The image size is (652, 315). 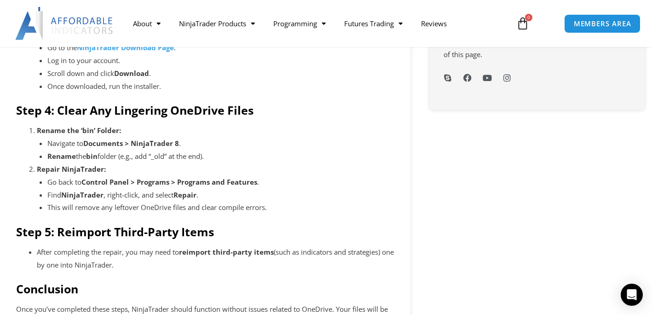 I want to click on a: MEMBERS AREA, so click(x=603, y=23).